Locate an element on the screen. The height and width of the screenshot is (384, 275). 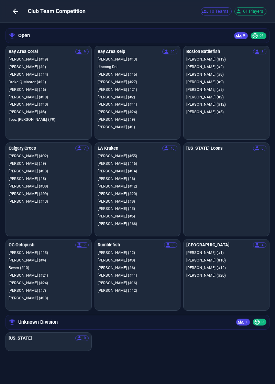
span: 61 Players is located at coordinates (253, 11).